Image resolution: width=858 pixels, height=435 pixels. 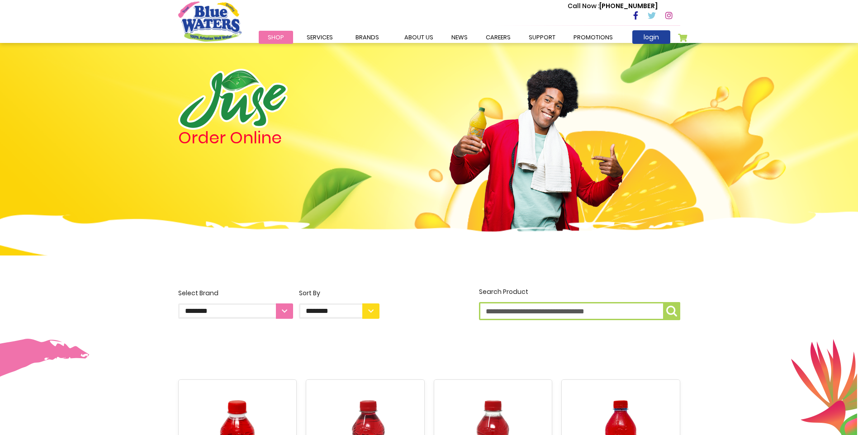 What do you see at coordinates (276, 37) in the screenshot?
I see `span: Shop` at bounding box center [276, 37].